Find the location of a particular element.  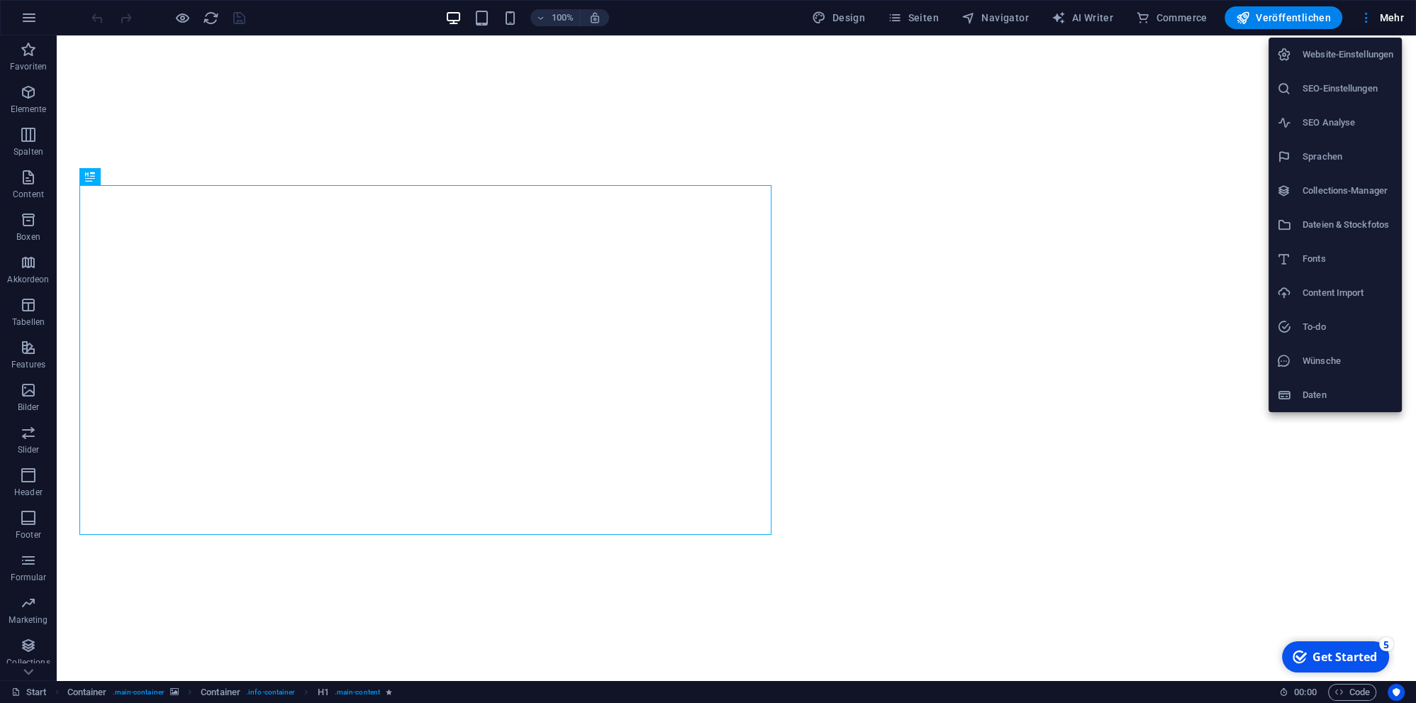

div: 5 is located at coordinates (112, 9).